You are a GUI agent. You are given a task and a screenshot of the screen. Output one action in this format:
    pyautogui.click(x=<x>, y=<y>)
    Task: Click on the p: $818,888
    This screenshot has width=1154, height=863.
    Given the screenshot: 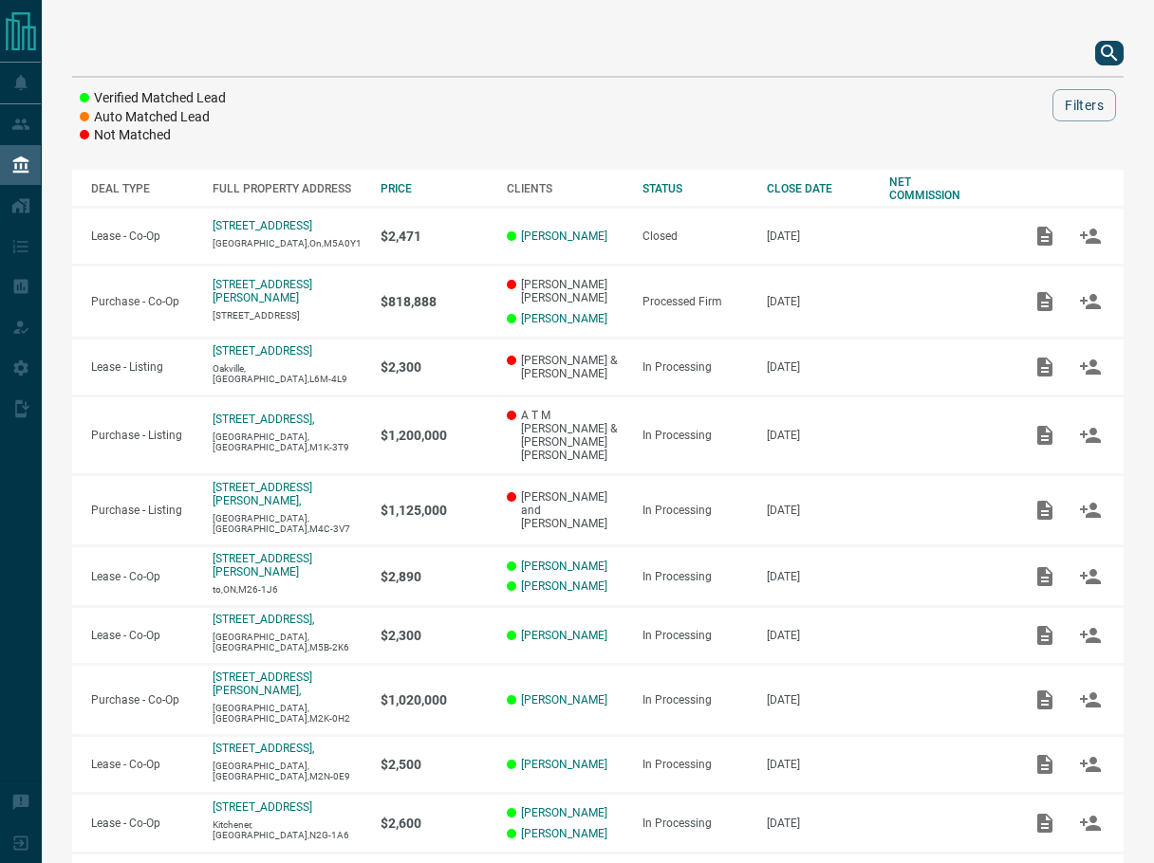 What is the action you would take?
    pyautogui.click(x=434, y=302)
    